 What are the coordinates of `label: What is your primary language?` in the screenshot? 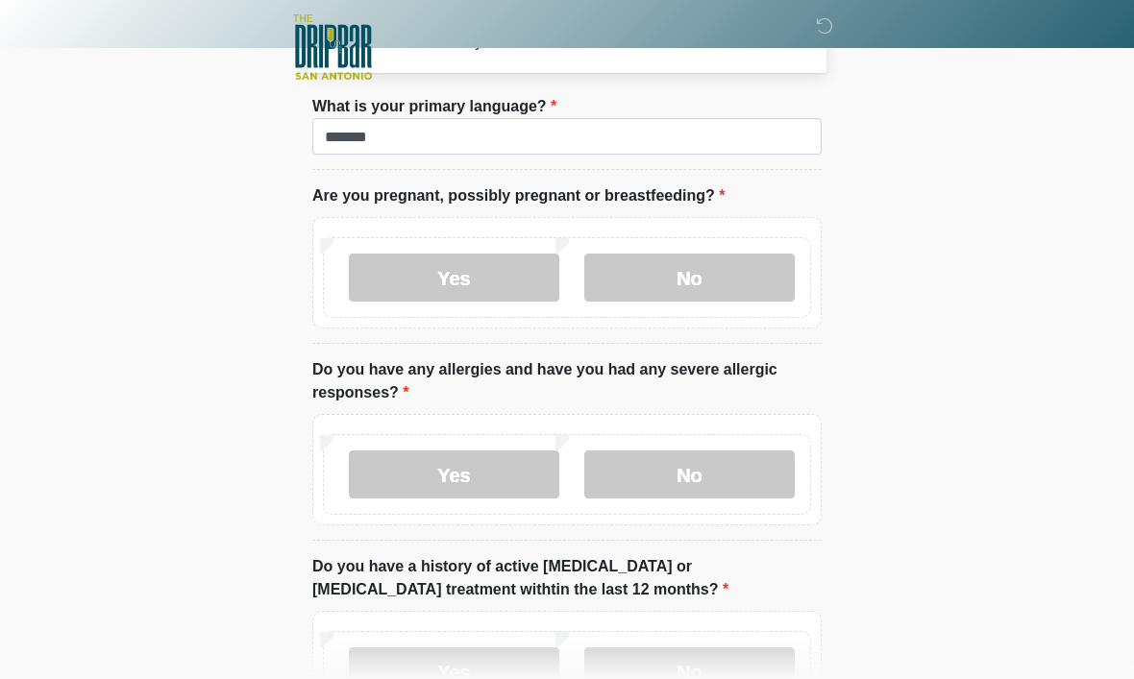 It's located at (434, 107).